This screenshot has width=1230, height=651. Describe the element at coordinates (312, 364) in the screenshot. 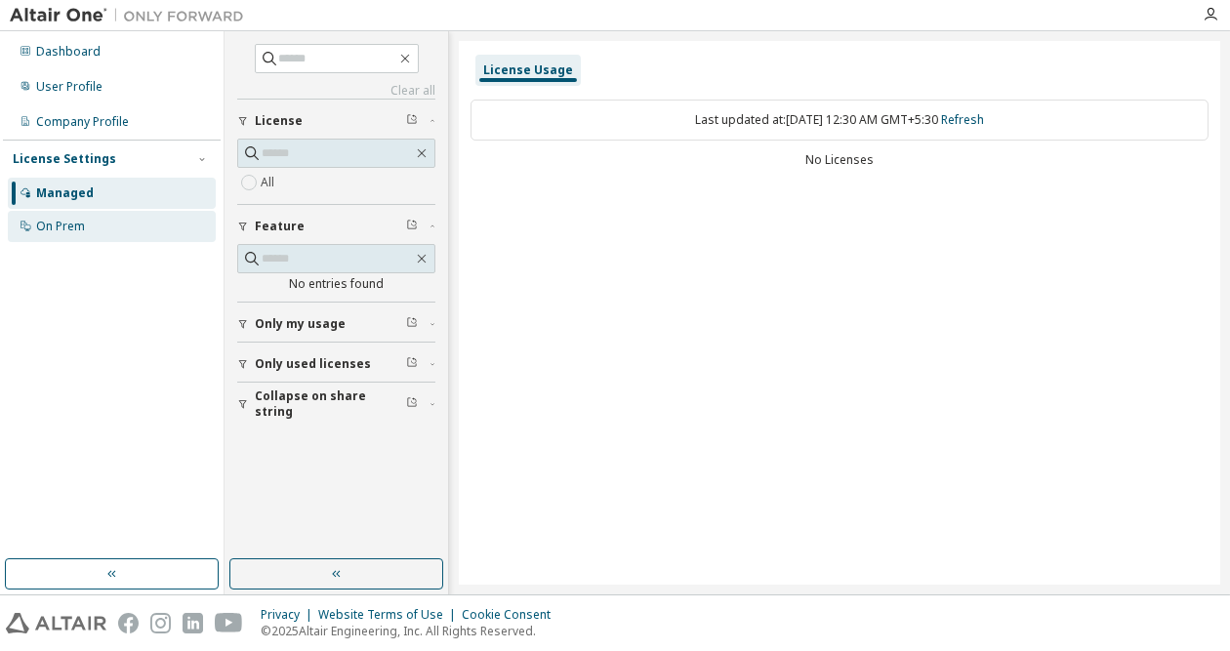

I see `span: Only used licenses` at that location.